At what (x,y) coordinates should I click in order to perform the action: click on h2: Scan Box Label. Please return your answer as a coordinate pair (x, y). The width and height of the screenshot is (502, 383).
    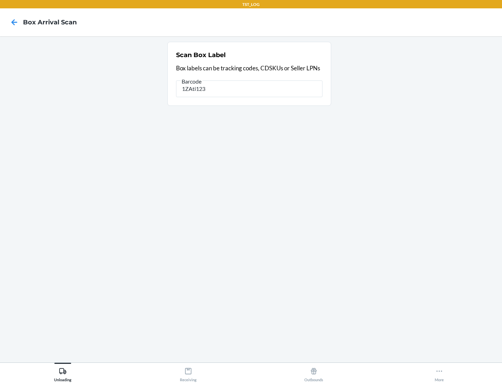
    Looking at the image, I should click on (201, 55).